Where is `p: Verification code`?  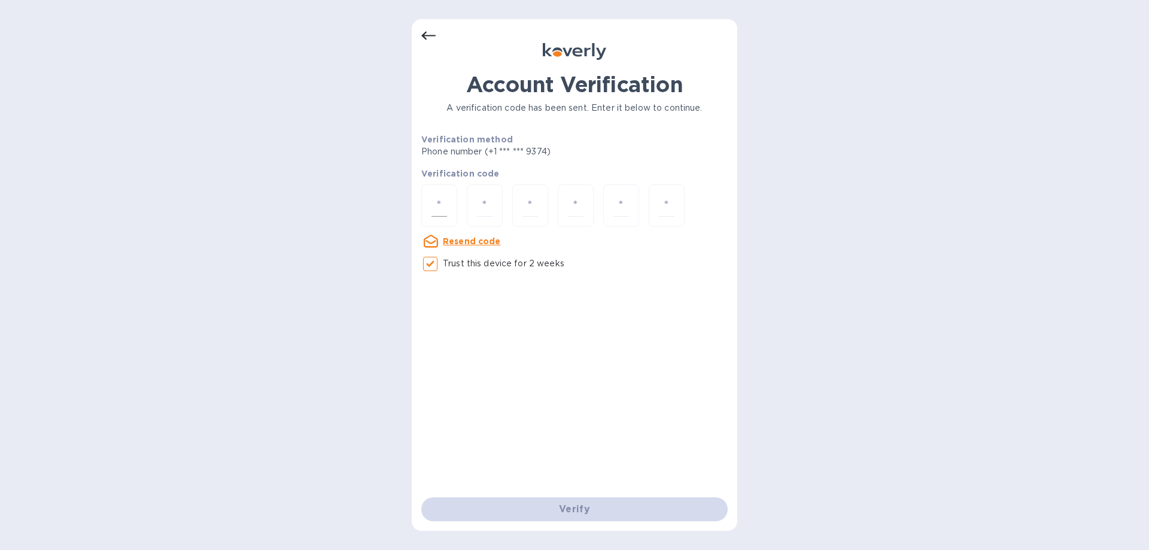 p: Verification code is located at coordinates (575, 174).